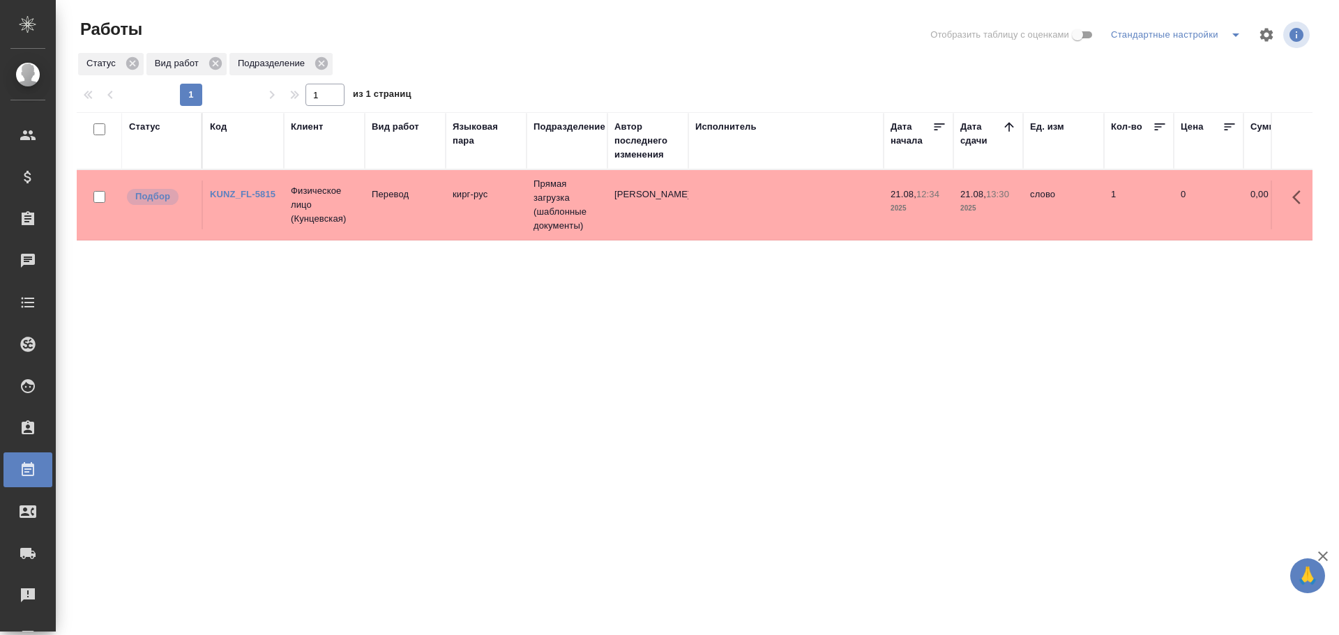 The height and width of the screenshot is (635, 1339). Describe the element at coordinates (911, 134) in the screenshot. I see `div: Дата начала` at that location.